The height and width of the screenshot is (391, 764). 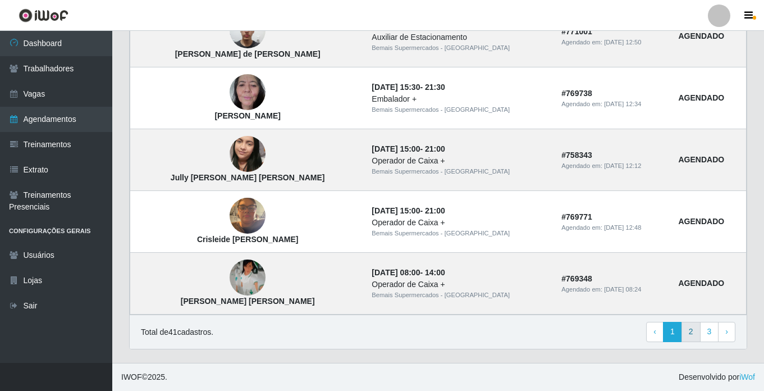 What do you see at coordinates (248, 154) in the screenshot?
I see `img: Jully Daffny Batista Feliciano da Silva` at bounding box center [248, 154].